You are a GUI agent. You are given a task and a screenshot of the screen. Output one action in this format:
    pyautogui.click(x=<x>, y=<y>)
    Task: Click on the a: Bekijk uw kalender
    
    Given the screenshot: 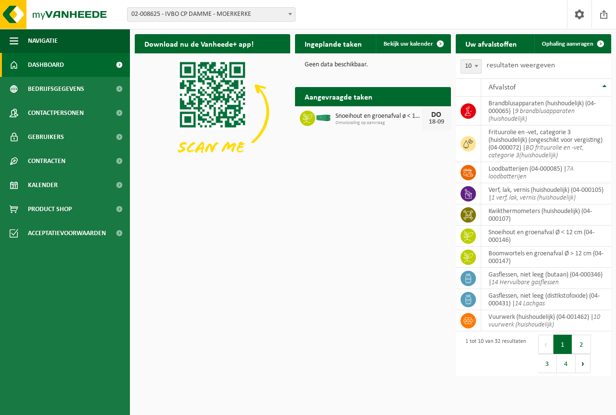 What is the action you would take?
    pyautogui.click(x=413, y=44)
    